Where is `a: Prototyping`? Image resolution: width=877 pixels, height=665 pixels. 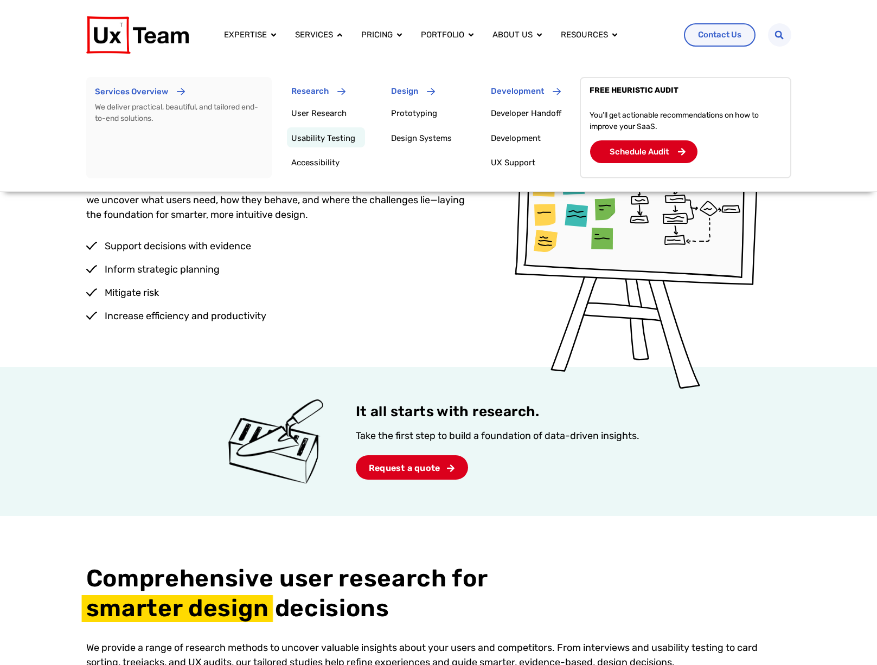 a: Prototyping is located at coordinates (414, 113).